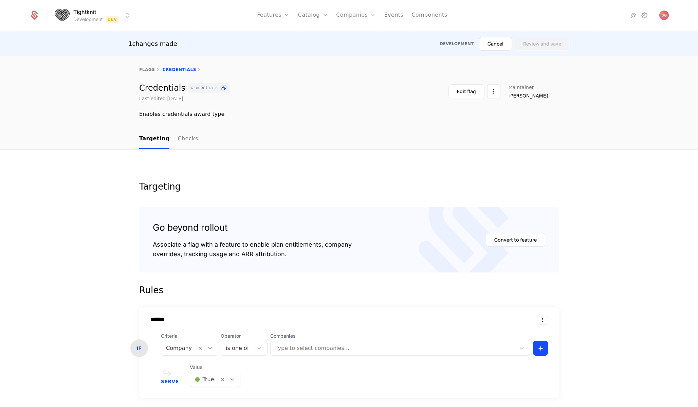 The image size is (698, 407). Describe the element at coordinates (394, 348) in the screenshot. I see `div: Type to select companies...` at that location.